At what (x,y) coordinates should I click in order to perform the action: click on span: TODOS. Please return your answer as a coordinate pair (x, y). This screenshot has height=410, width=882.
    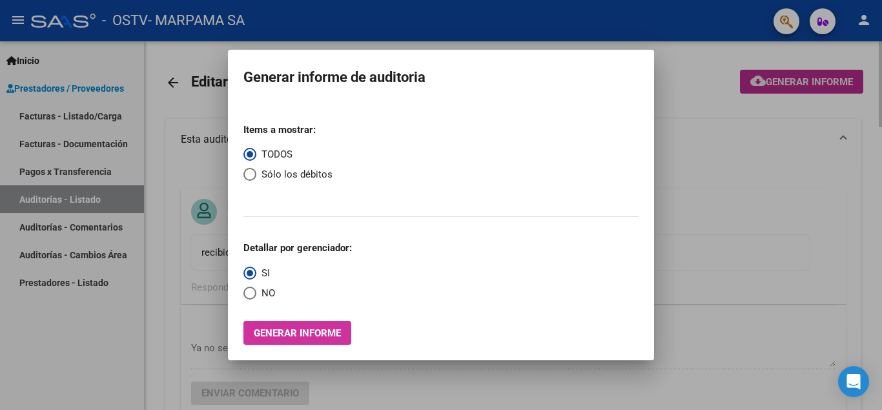
    Looking at the image, I should click on (275, 154).